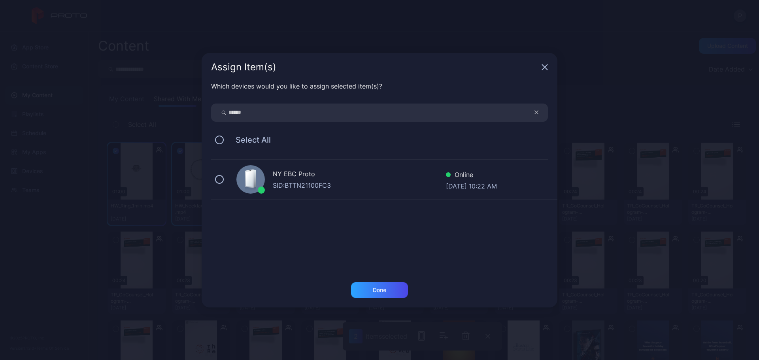  I want to click on div: Assign Item(s), so click(375, 67).